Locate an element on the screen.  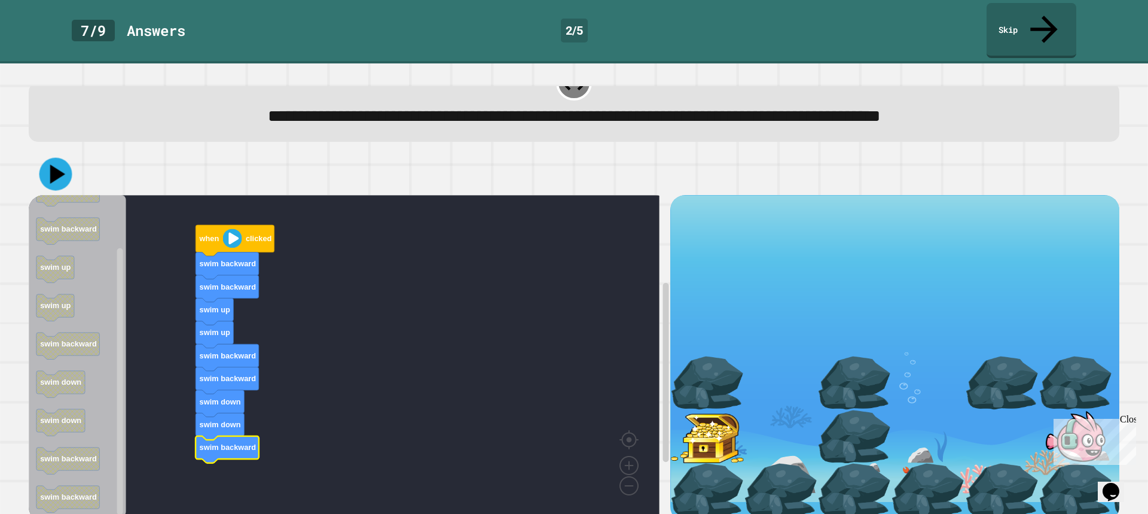
text: when is located at coordinates (209, 239).